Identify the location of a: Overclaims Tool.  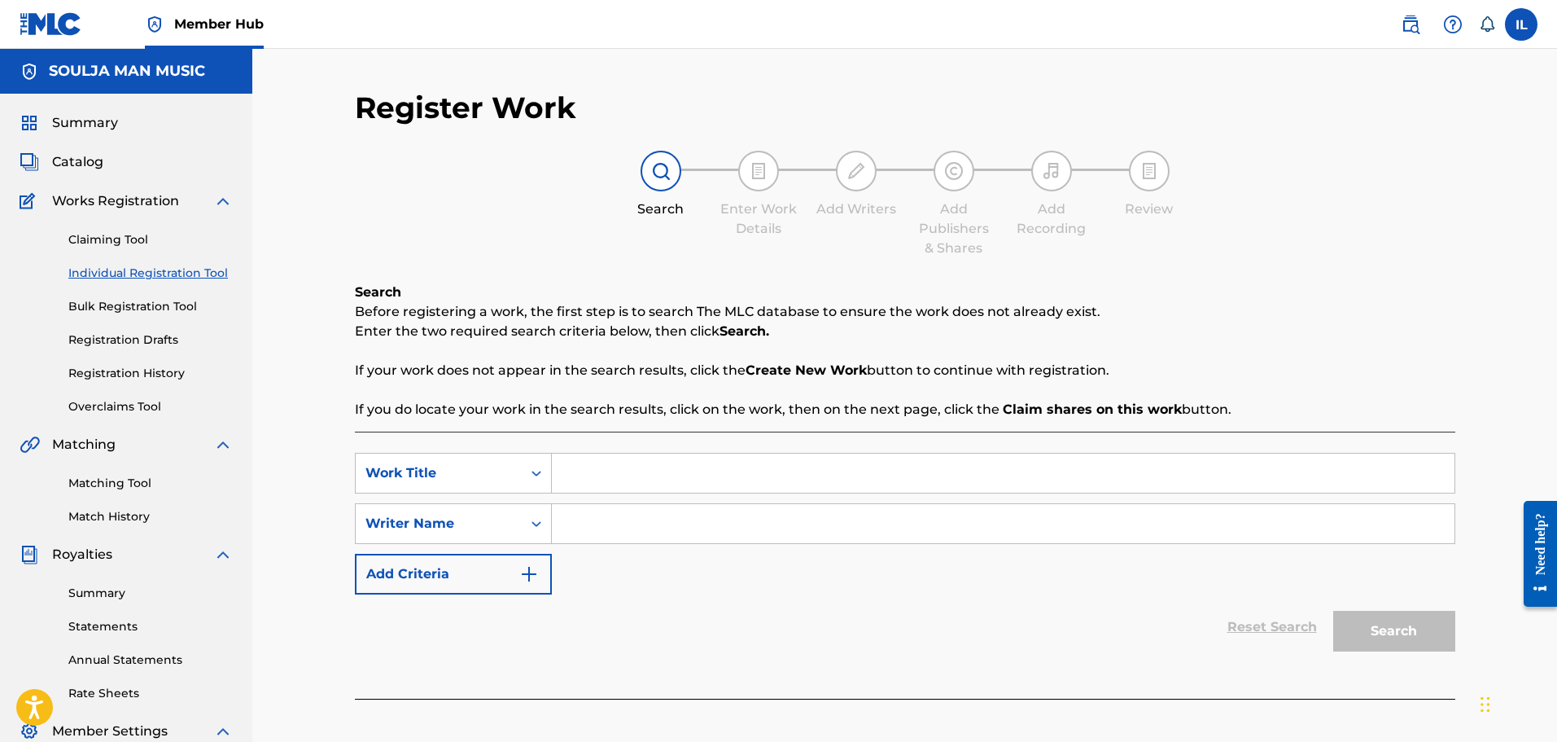
(151, 406).